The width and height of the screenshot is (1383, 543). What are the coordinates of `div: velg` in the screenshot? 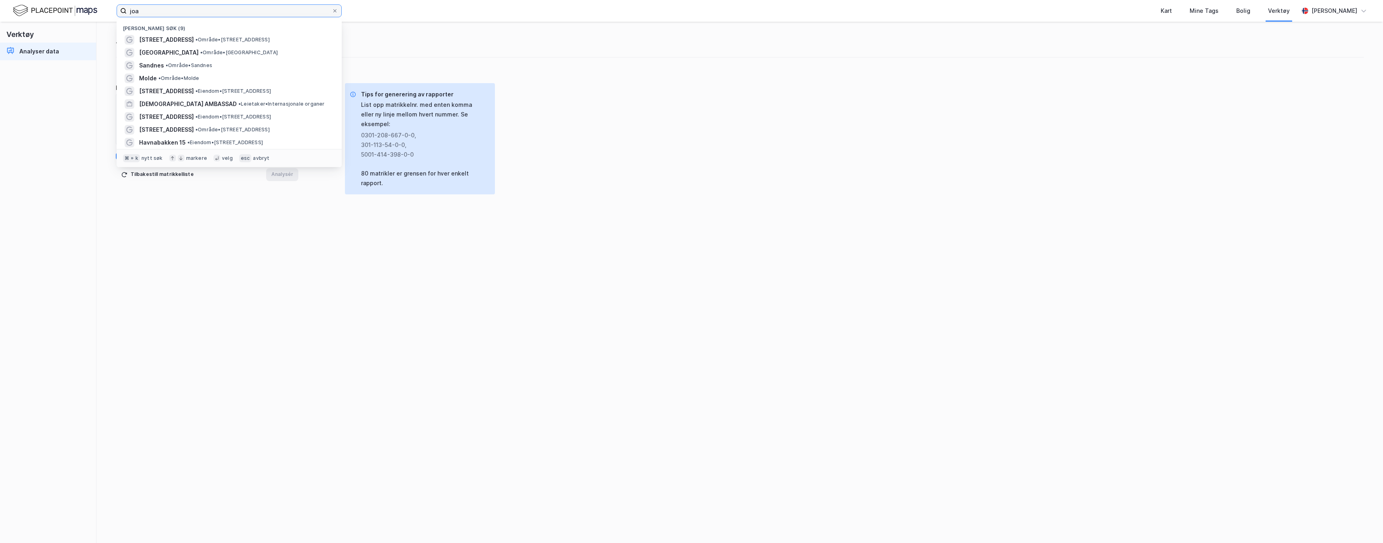 It's located at (227, 158).